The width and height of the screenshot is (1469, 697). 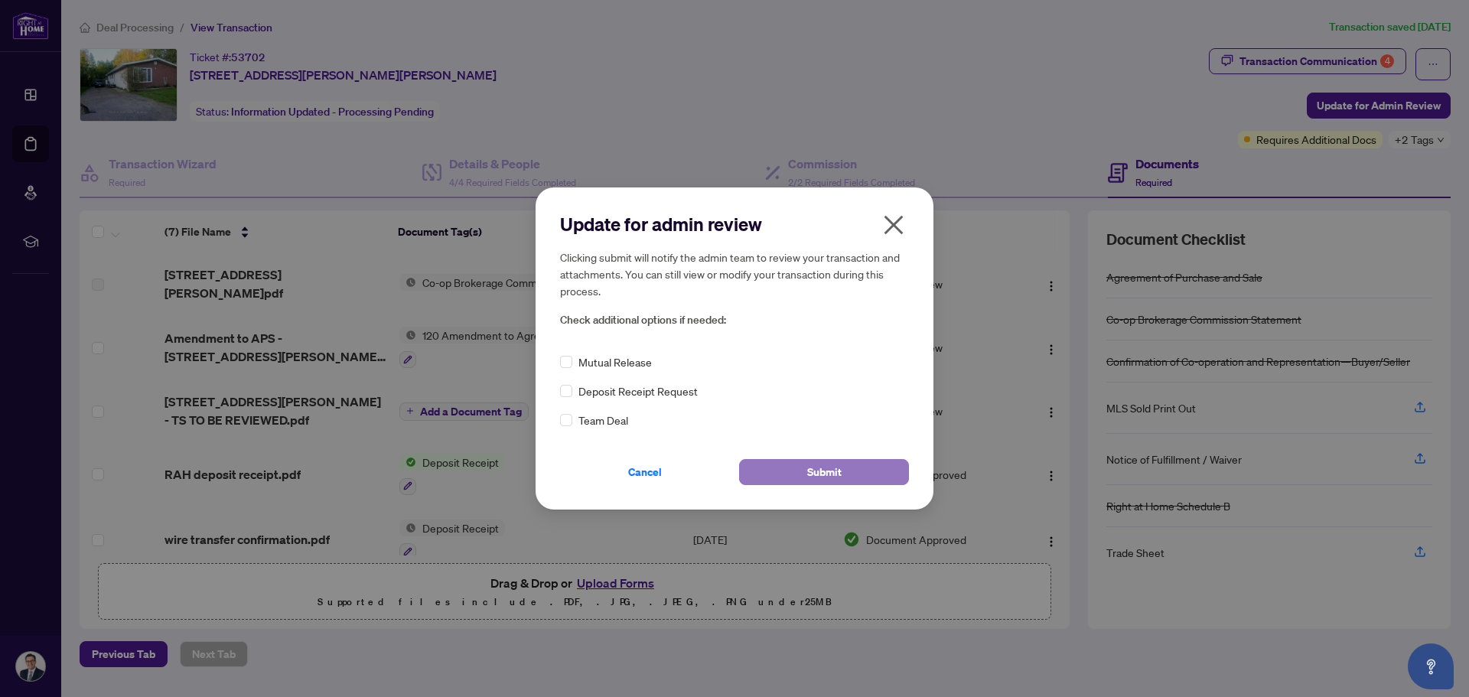 I want to click on button: Open asap, so click(x=1431, y=666).